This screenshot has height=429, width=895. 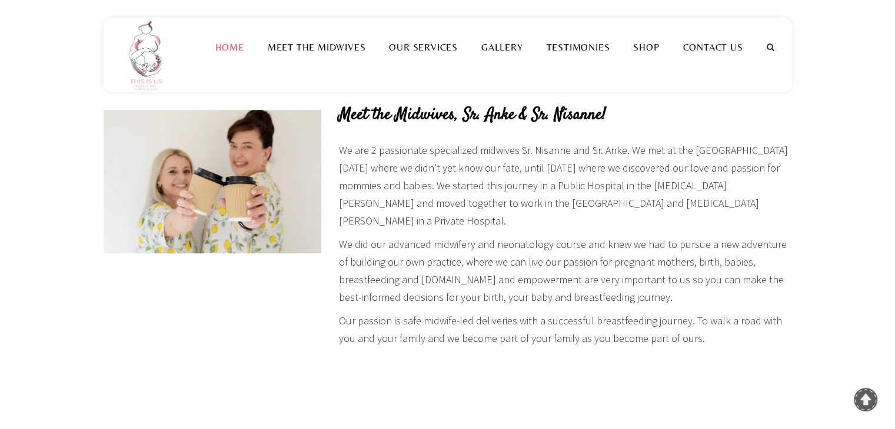 What do you see at coordinates (502, 47) in the screenshot?
I see `a: Gallery` at bounding box center [502, 47].